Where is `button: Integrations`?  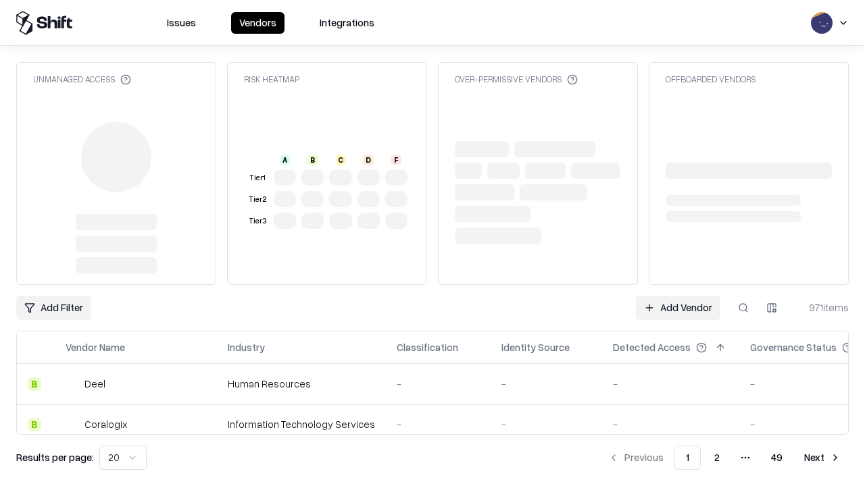 button: Integrations is located at coordinates (347, 23).